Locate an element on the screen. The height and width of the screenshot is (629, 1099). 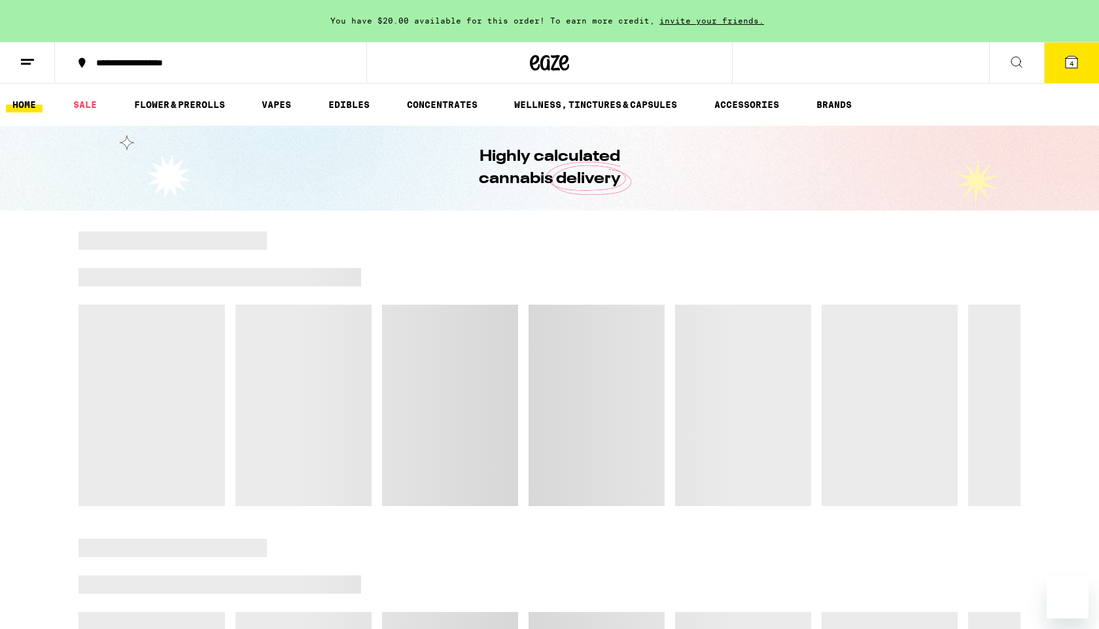
a: BRANDS is located at coordinates (834, 105).